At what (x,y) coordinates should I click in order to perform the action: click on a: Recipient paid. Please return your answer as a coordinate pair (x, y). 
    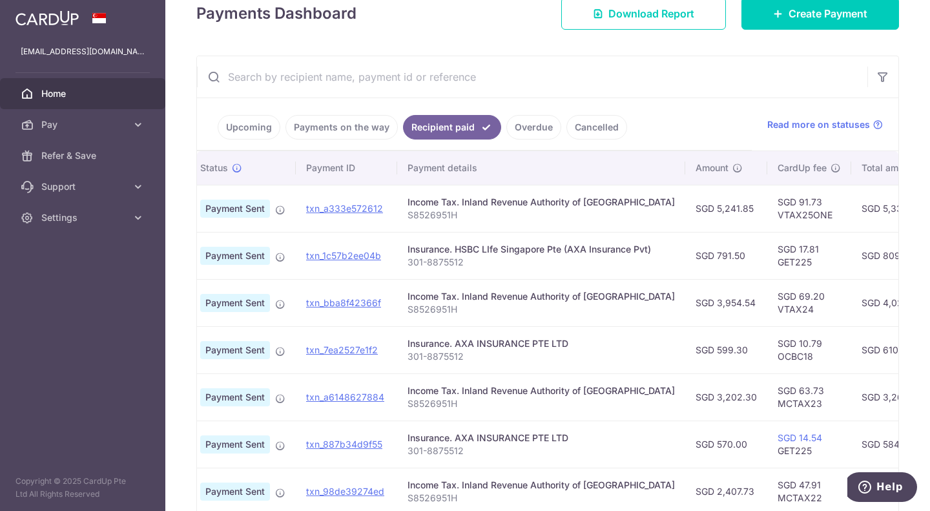
    Looking at the image, I should click on (452, 127).